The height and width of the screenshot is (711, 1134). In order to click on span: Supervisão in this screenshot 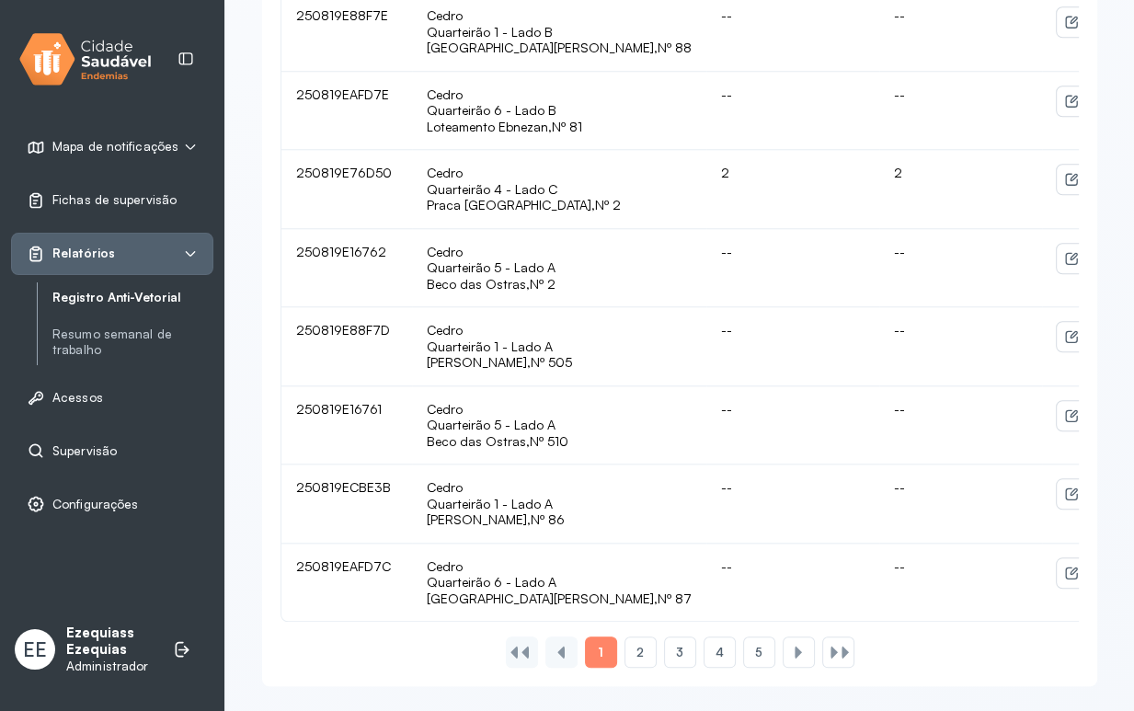, I will do `click(85, 451)`.